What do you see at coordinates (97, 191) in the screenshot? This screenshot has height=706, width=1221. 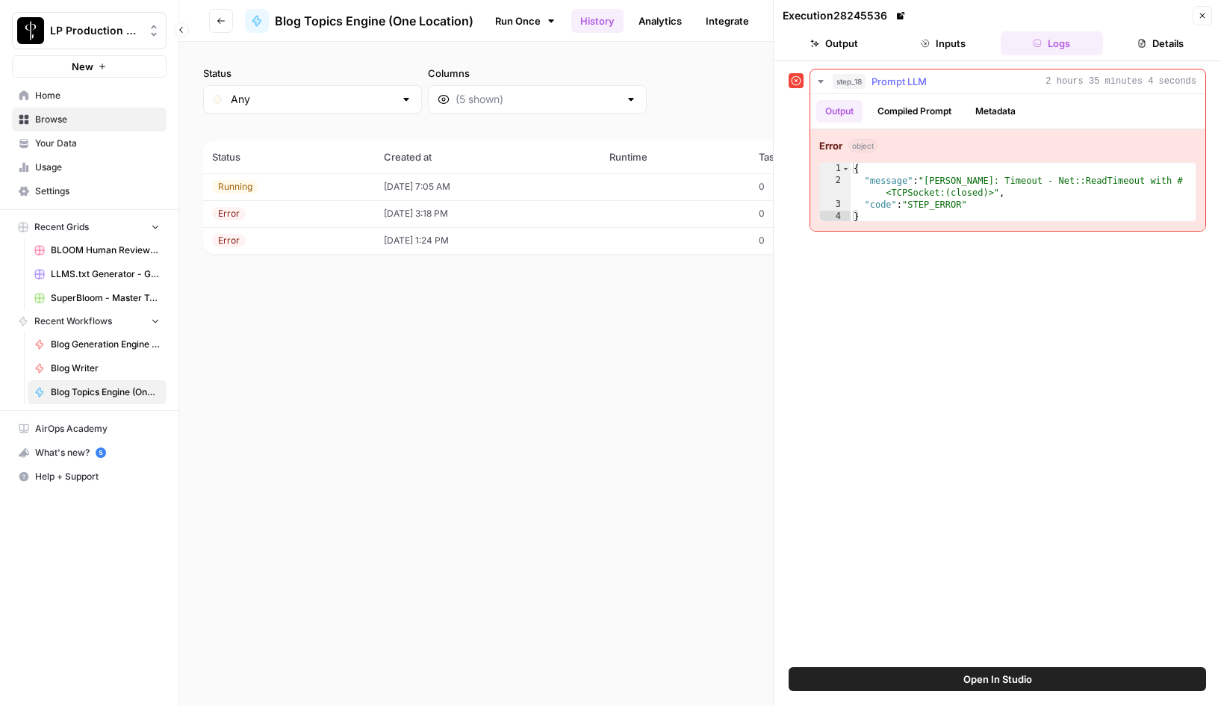 I see `span: Settings` at bounding box center [97, 191].